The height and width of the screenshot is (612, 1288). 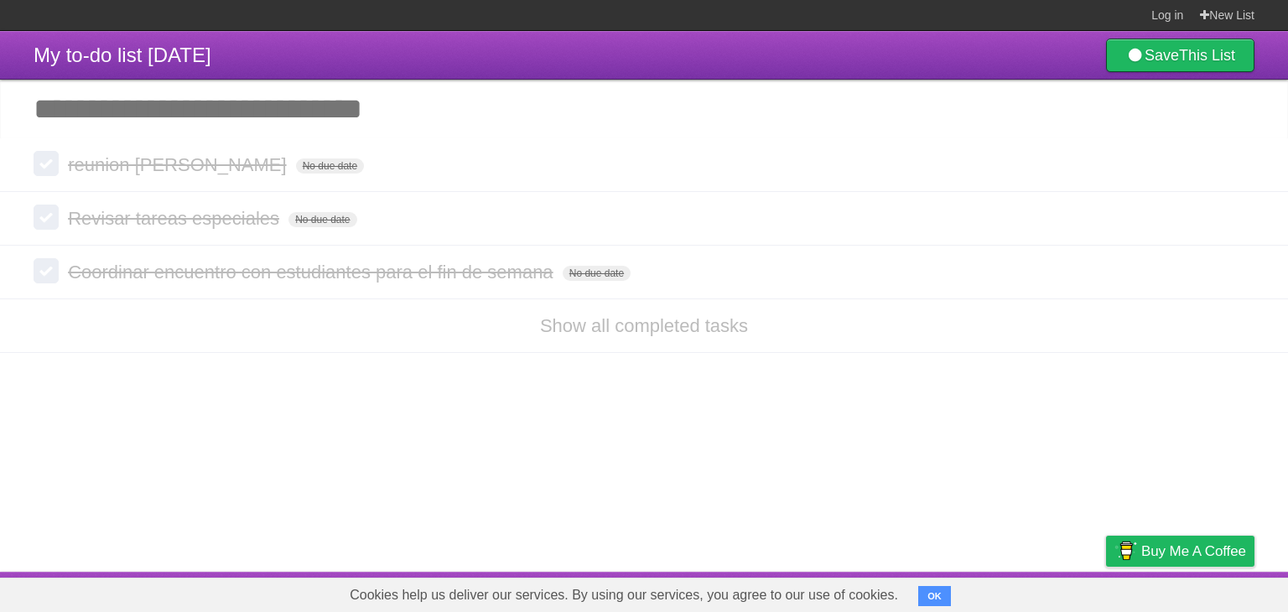 What do you see at coordinates (1206, 55) in the screenshot?
I see `b: This List` at bounding box center [1206, 55].